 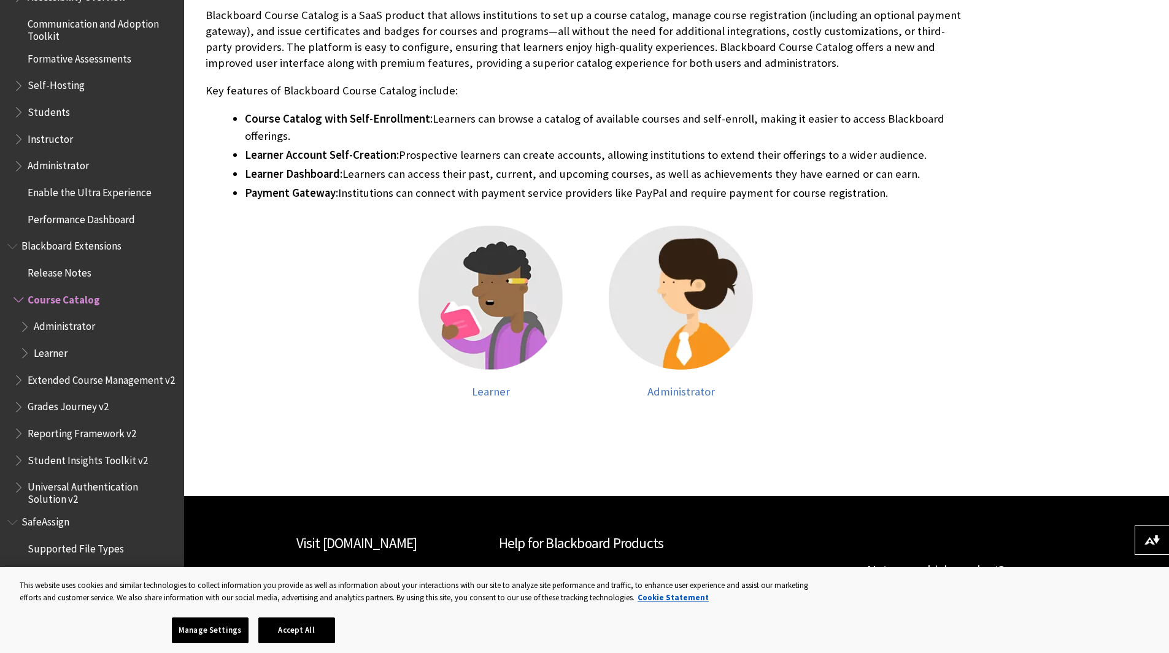 What do you see at coordinates (339, 118) in the screenshot?
I see `span: Course Catalog with Self-Enrollment:` at bounding box center [339, 118].